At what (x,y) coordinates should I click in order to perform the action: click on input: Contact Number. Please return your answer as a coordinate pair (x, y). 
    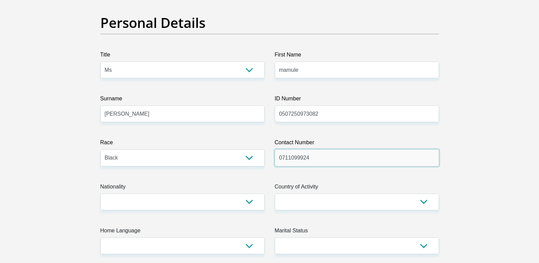
    Looking at the image, I should click on (357, 158).